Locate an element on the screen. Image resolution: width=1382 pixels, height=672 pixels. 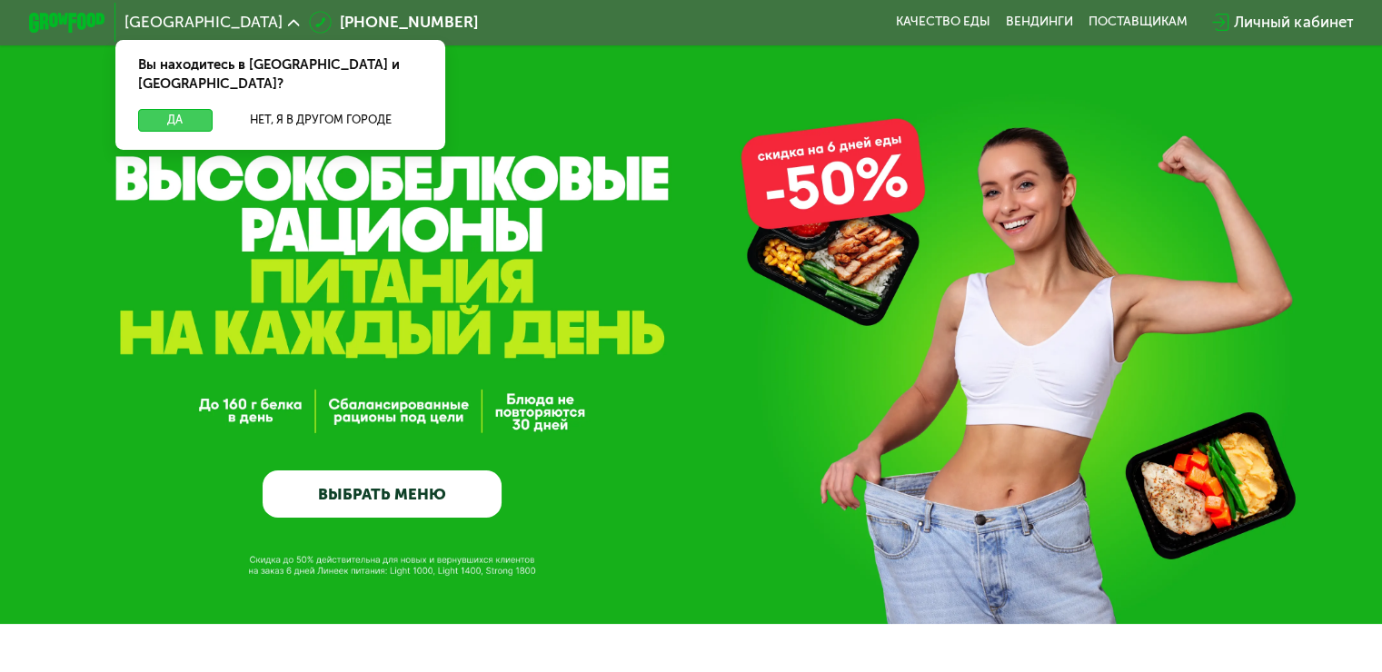
a: Качество еды is located at coordinates (943, 22).